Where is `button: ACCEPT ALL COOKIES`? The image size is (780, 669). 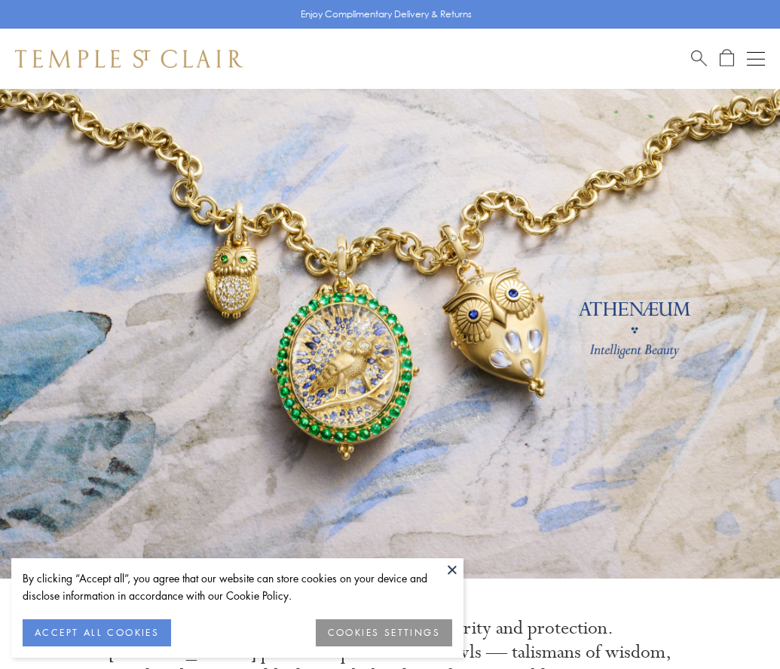 button: ACCEPT ALL COOKIES is located at coordinates (96, 633).